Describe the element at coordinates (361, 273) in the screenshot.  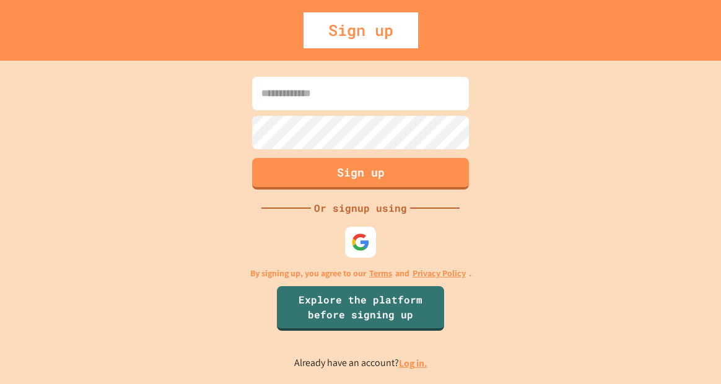
I see `p: By signing up, you agree to our and .` at that location.